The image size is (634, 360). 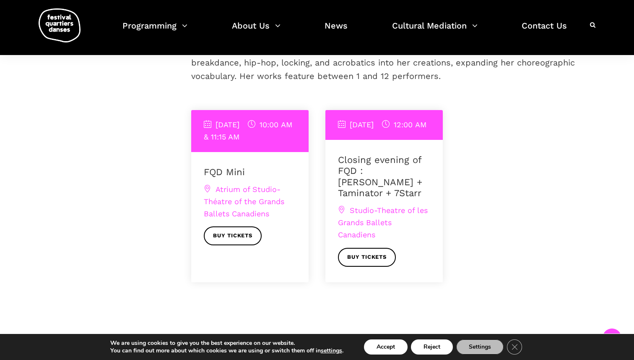 What do you see at coordinates (383, 222) in the screenshot?
I see `span: Studio-Theatre of les Grands Ballets Canadiens` at bounding box center [383, 222].